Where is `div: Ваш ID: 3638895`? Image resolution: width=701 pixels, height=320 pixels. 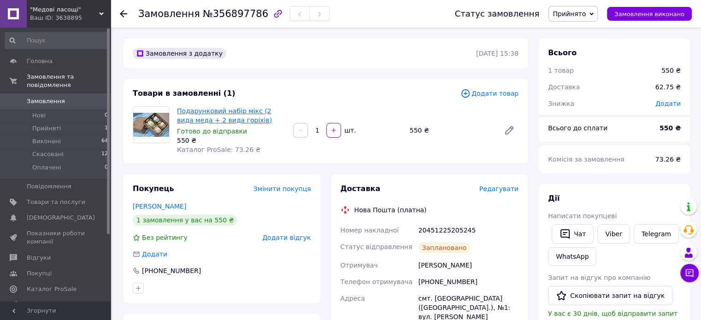 div: Ваш ID: 3638895 is located at coordinates (70, 18).